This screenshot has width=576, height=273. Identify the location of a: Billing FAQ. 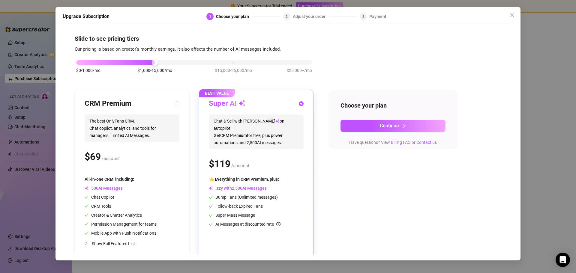
(401, 143).